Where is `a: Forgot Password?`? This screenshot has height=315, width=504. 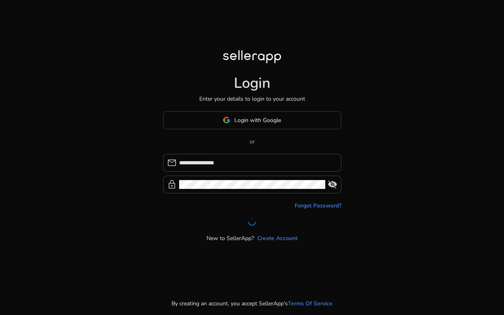
a: Forgot Password? is located at coordinates (318, 205).